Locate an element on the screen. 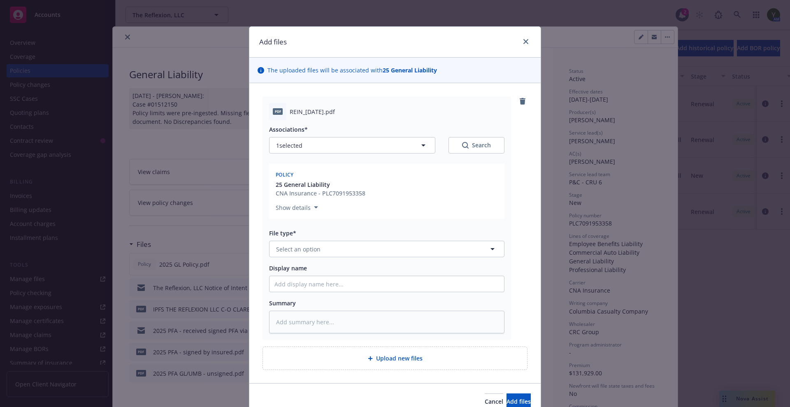 This screenshot has width=790, height=407. span: Display name is located at coordinates (288, 268).